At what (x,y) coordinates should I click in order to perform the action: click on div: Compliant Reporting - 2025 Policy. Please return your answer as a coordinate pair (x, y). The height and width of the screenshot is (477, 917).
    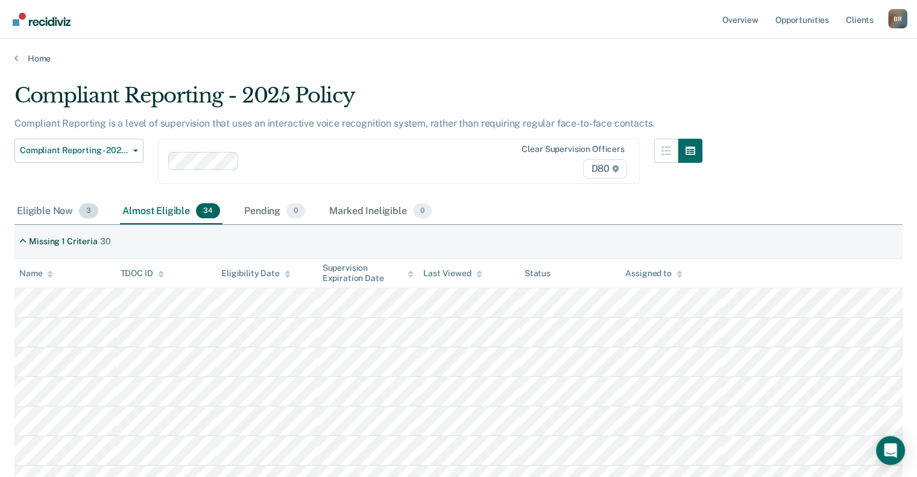
    Looking at the image, I should click on (358, 100).